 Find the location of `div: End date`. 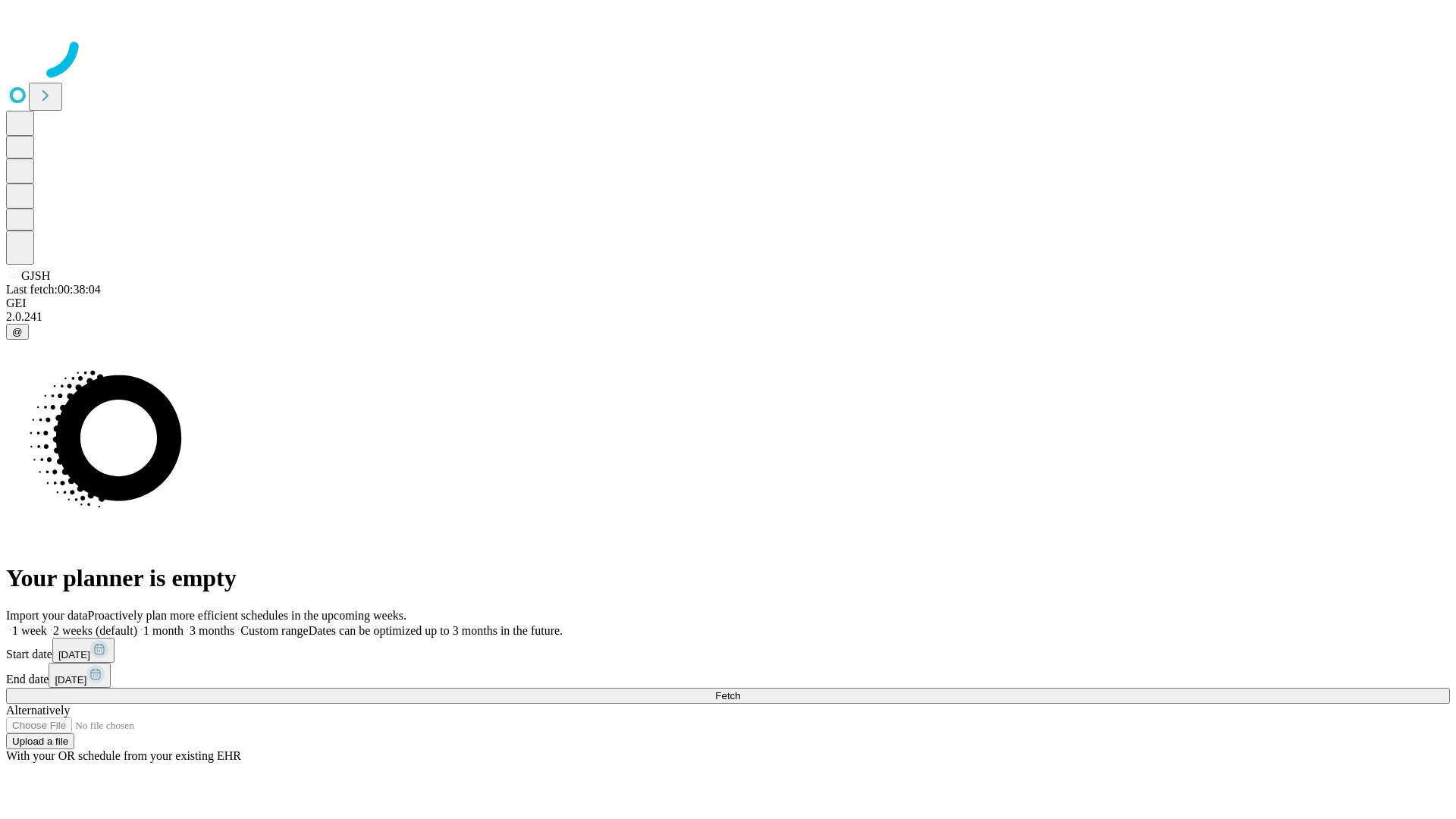

div: End date is located at coordinates (728, 675).